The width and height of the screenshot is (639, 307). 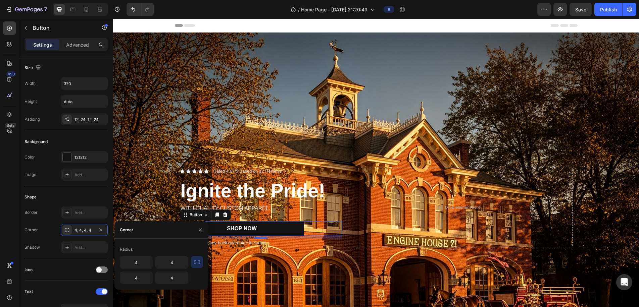 What do you see at coordinates (30, 175) in the screenshot?
I see `div: Image` at bounding box center [30, 175].